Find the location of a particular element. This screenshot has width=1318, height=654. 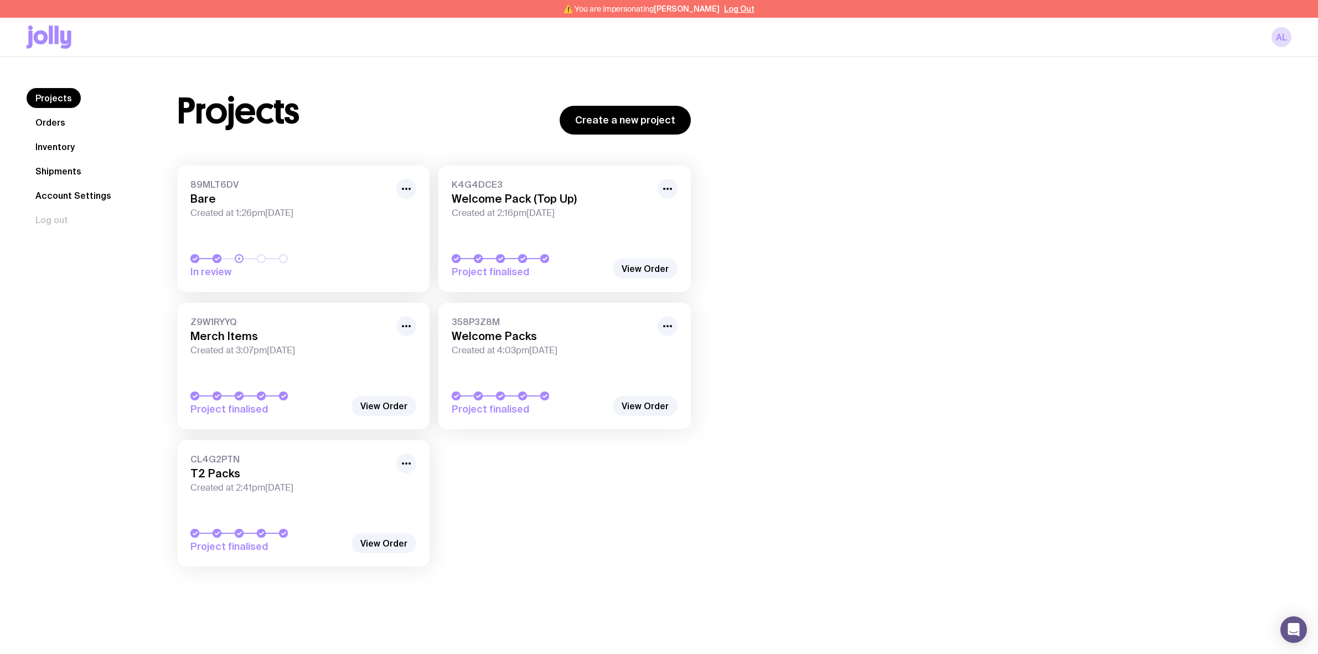

a: AL is located at coordinates (1282, 37).